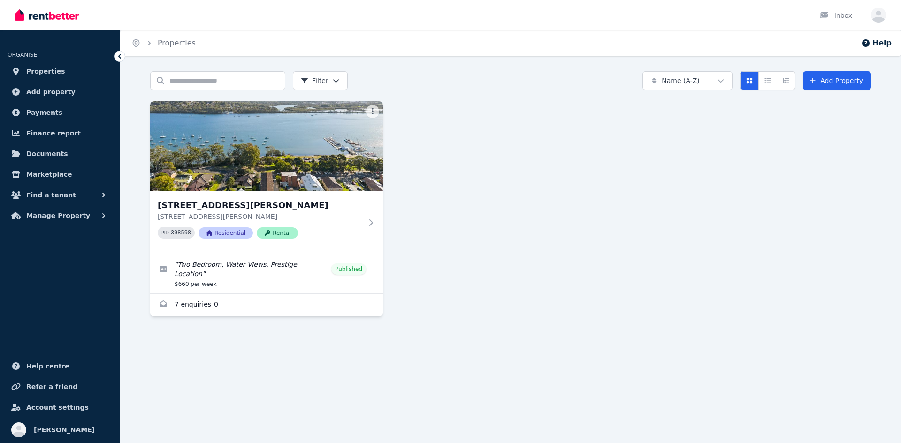  Describe the element at coordinates (277, 233) in the screenshot. I see `span: Rental` at that location.